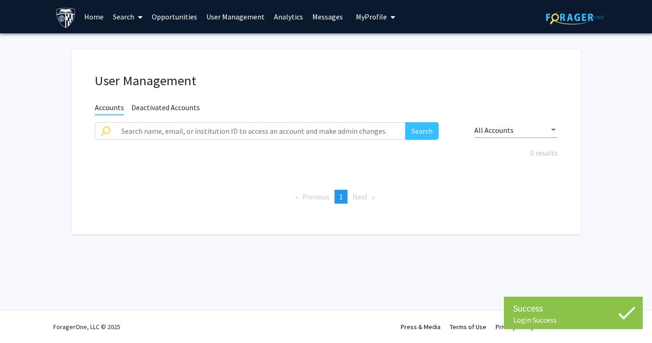 Image resolution: width=652 pixels, height=343 pixels. Describe the element at coordinates (166, 108) in the screenshot. I see `span: Deactivated Accounts` at that location.